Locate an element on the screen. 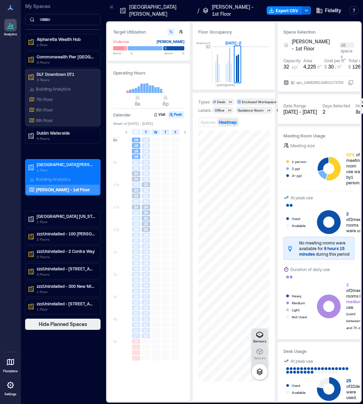  span: 24 is located at coordinates (136, 173).